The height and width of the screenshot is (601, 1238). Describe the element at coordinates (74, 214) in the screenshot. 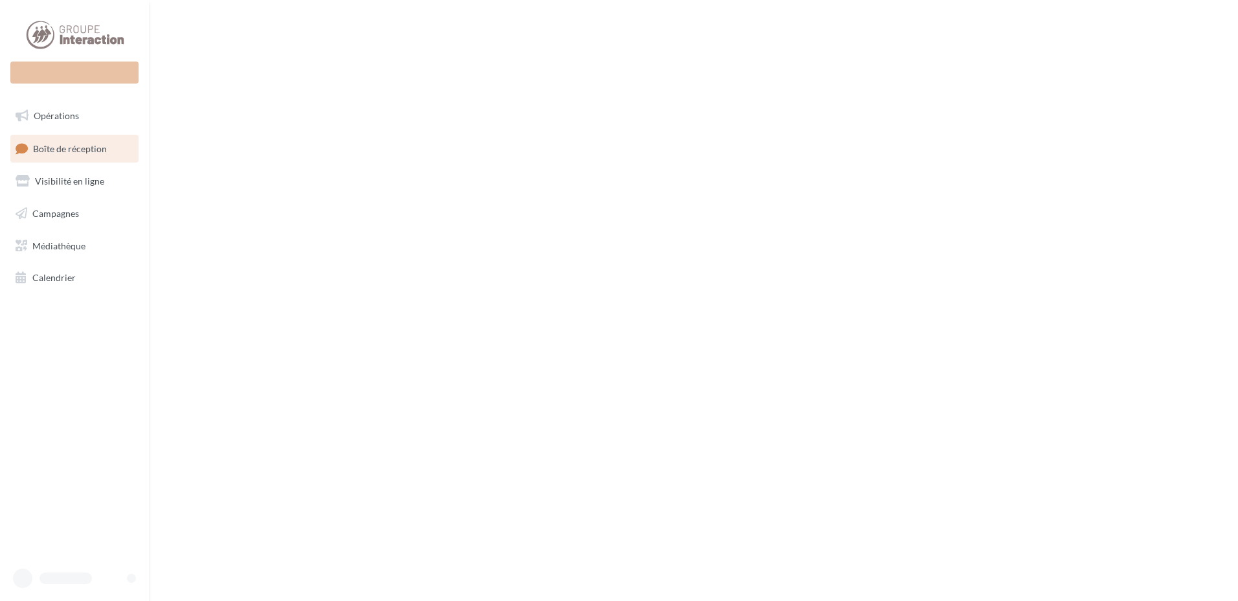

I see `a: Campagnes` at that location.